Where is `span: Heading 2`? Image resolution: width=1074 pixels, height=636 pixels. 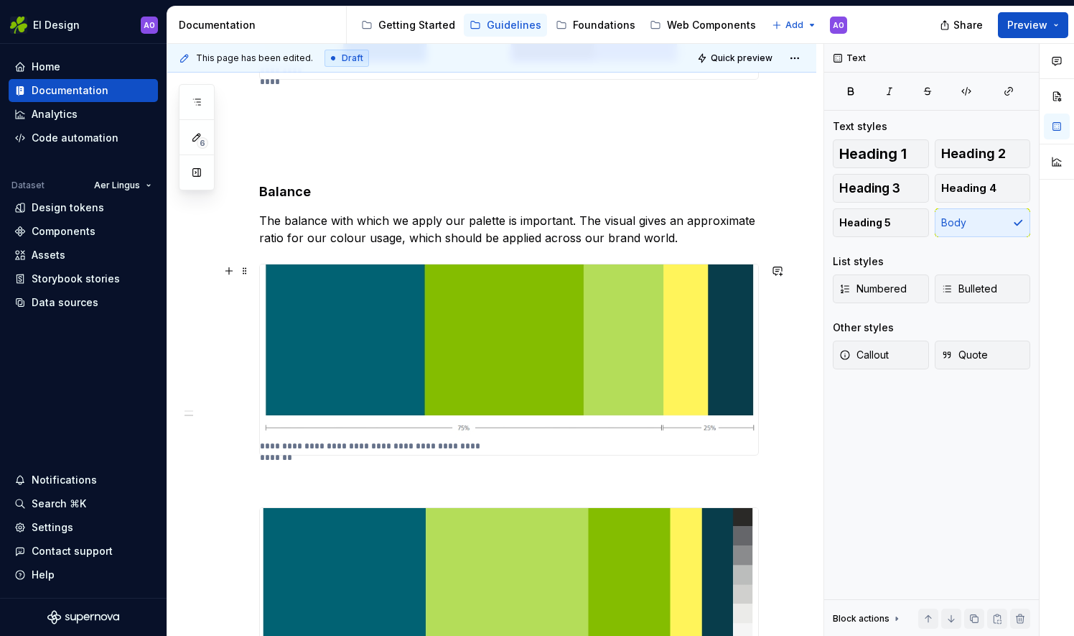 span: Heading 2 is located at coordinates (974, 154).